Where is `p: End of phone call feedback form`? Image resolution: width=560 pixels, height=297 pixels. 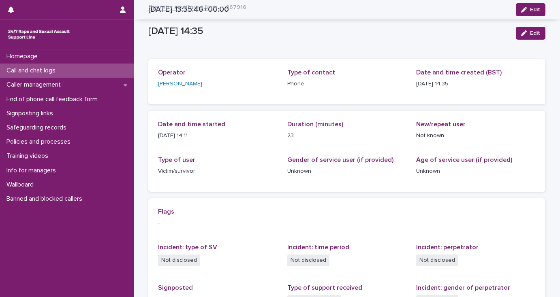
p: End of phone call feedback form is located at coordinates (53, 99).